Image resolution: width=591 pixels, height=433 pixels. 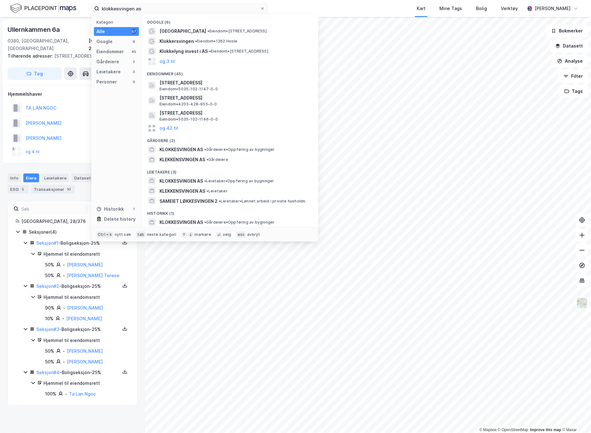 I want to click on div: 57, so click(x=134, y=32).